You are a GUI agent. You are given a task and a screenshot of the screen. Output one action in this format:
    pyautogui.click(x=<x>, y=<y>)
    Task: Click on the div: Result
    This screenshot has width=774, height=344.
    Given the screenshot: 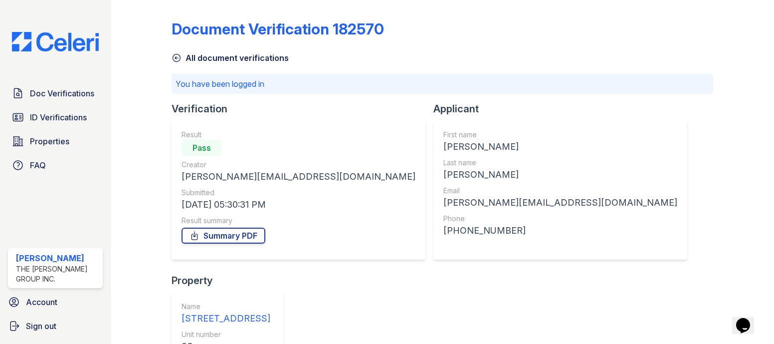 What is the action you would take?
    pyautogui.click(x=298, y=135)
    